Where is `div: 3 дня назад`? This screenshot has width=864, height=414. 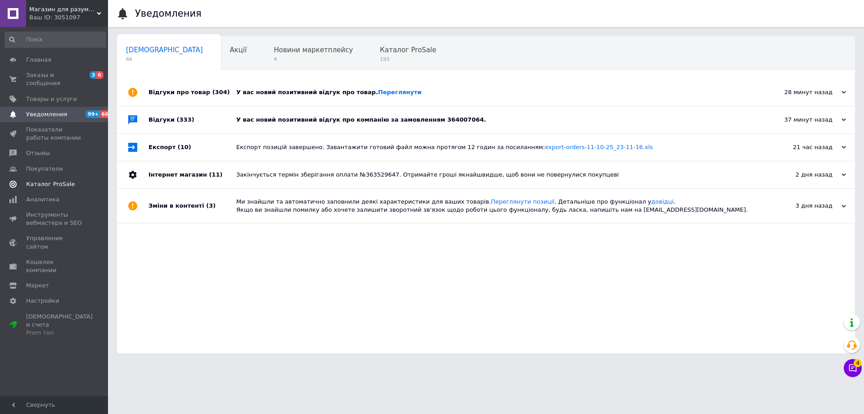
div: 3 дня назад is located at coordinates (801, 206).